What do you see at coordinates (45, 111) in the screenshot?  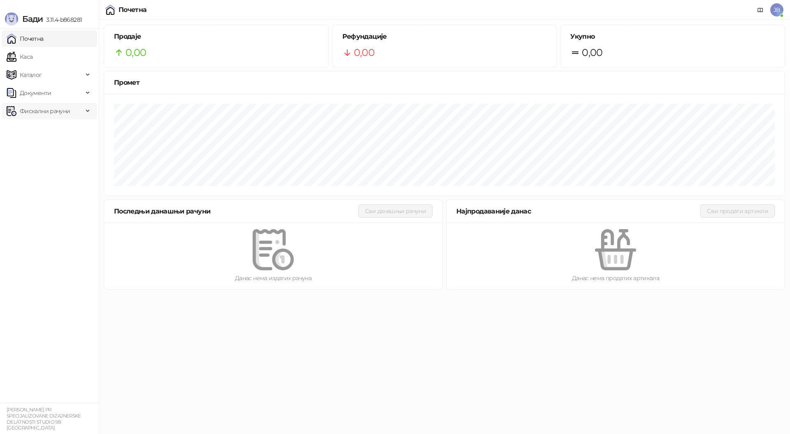 I see `span: Фискални рачуни` at bounding box center [45, 111].